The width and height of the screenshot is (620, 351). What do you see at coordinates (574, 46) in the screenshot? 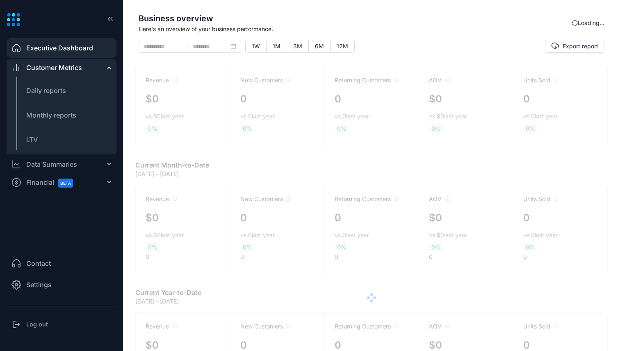
I see `button: Export report` at bounding box center [574, 46].